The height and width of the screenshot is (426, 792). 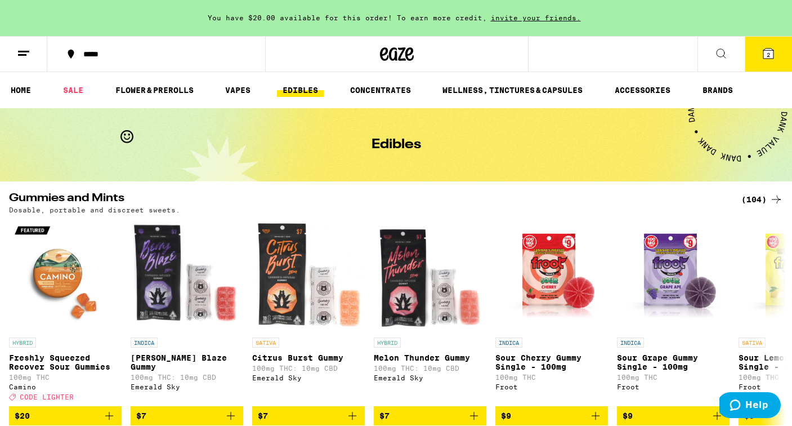 I want to click on a: ACCESSORIES, so click(x=642, y=90).